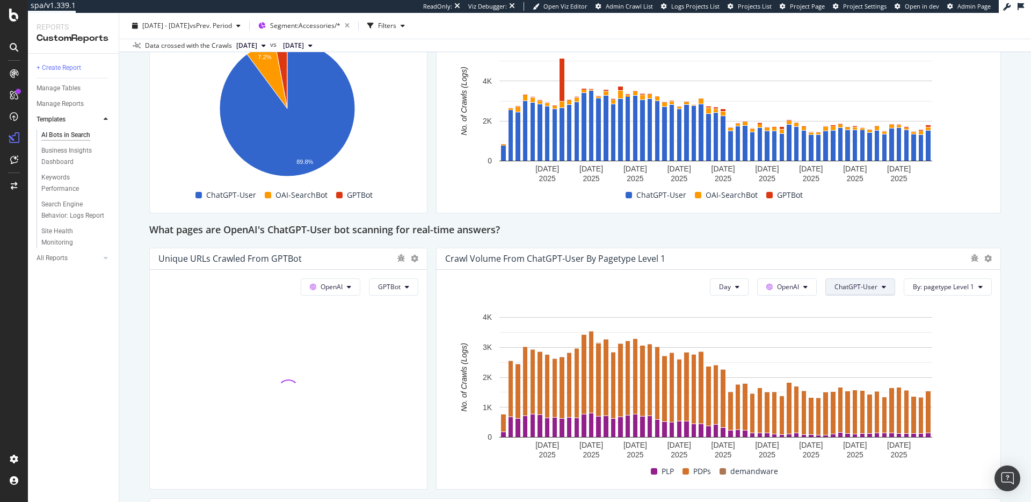 Image resolution: width=1031 pixels, height=502 pixels. I want to click on div: What pages are OpenAI's ChatGPT-User bot scanning for real-time answers?, so click(575, 230).